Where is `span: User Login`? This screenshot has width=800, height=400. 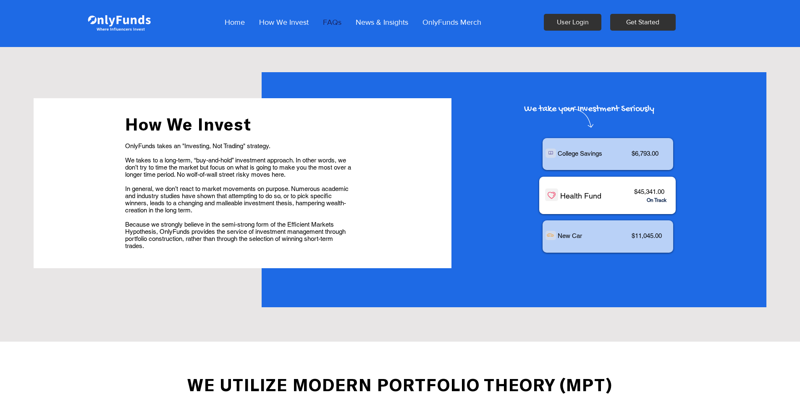
span: User Login is located at coordinates (573, 22).